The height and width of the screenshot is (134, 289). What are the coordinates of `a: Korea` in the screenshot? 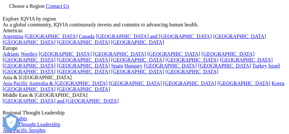 It's located at (278, 83).